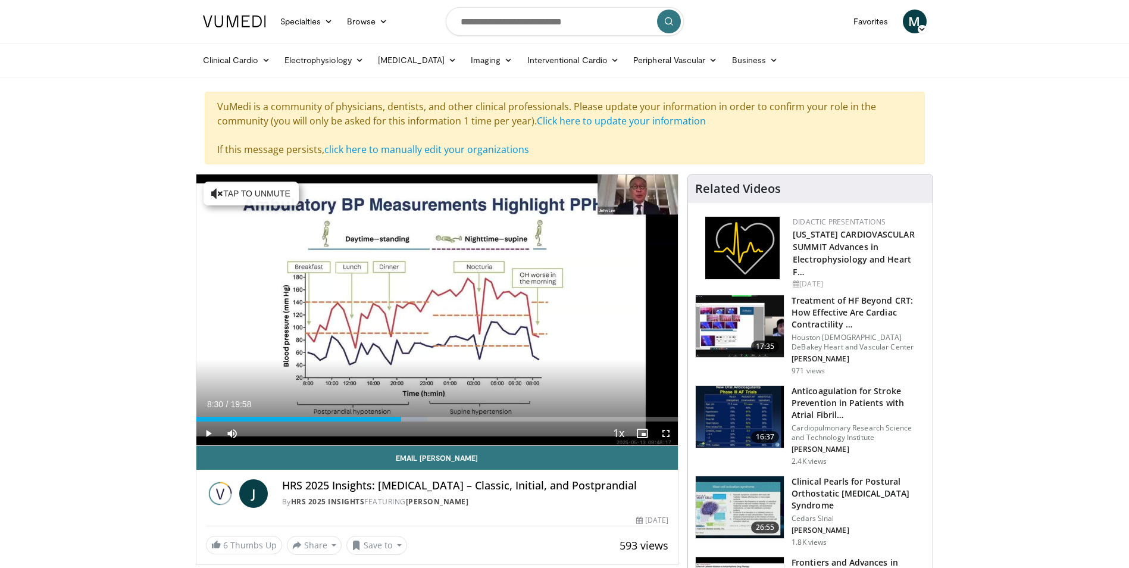  What do you see at coordinates (475, 502) in the screenshot?
I see `div: By FEATURING` at bounding box center [475, 502].